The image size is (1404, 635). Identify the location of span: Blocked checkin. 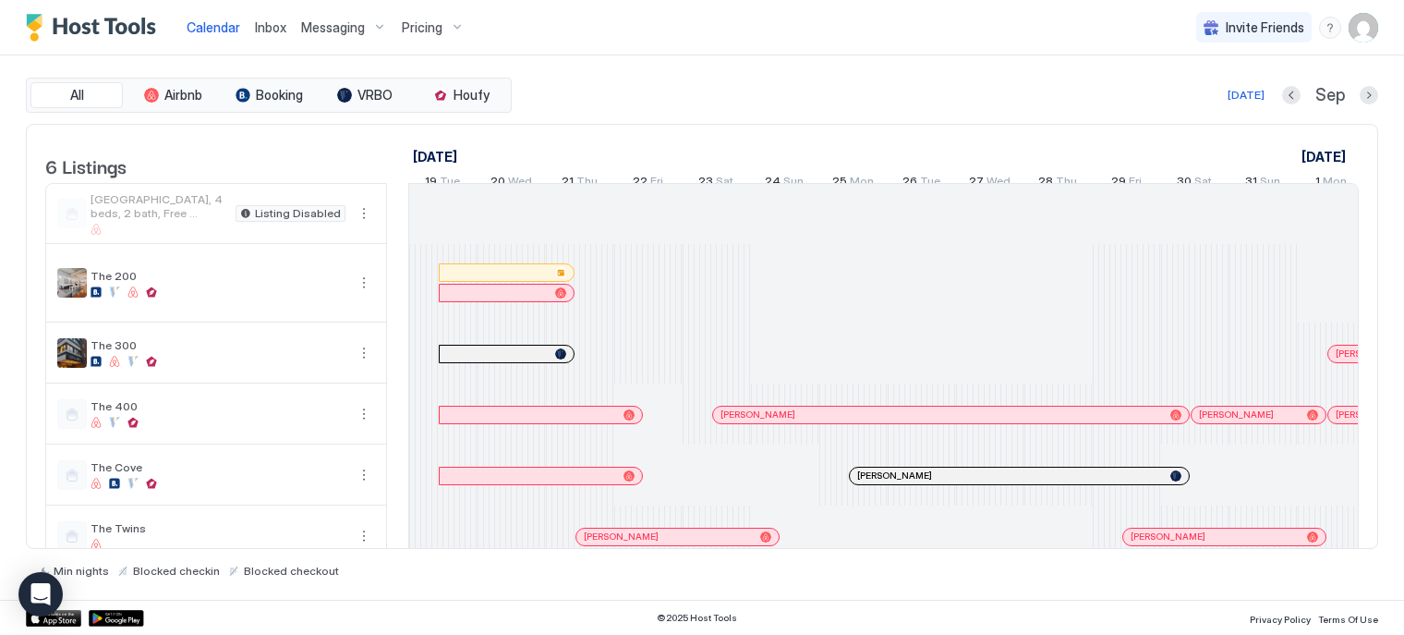
(176, 570).